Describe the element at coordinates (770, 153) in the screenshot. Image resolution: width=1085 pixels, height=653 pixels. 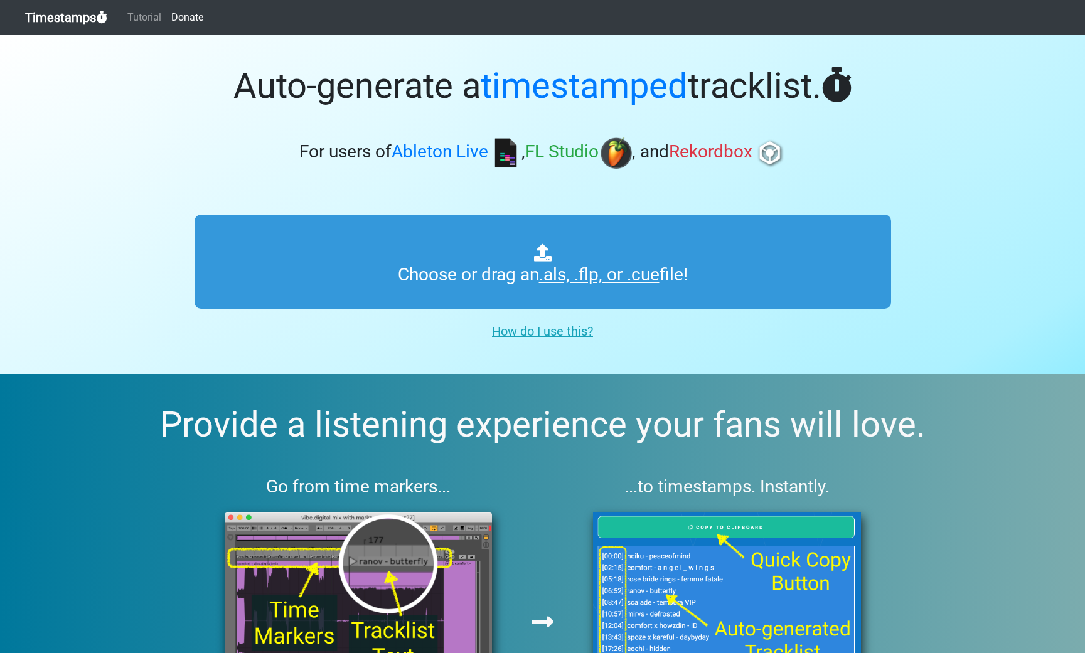
I see `img: rb.png` at that location.